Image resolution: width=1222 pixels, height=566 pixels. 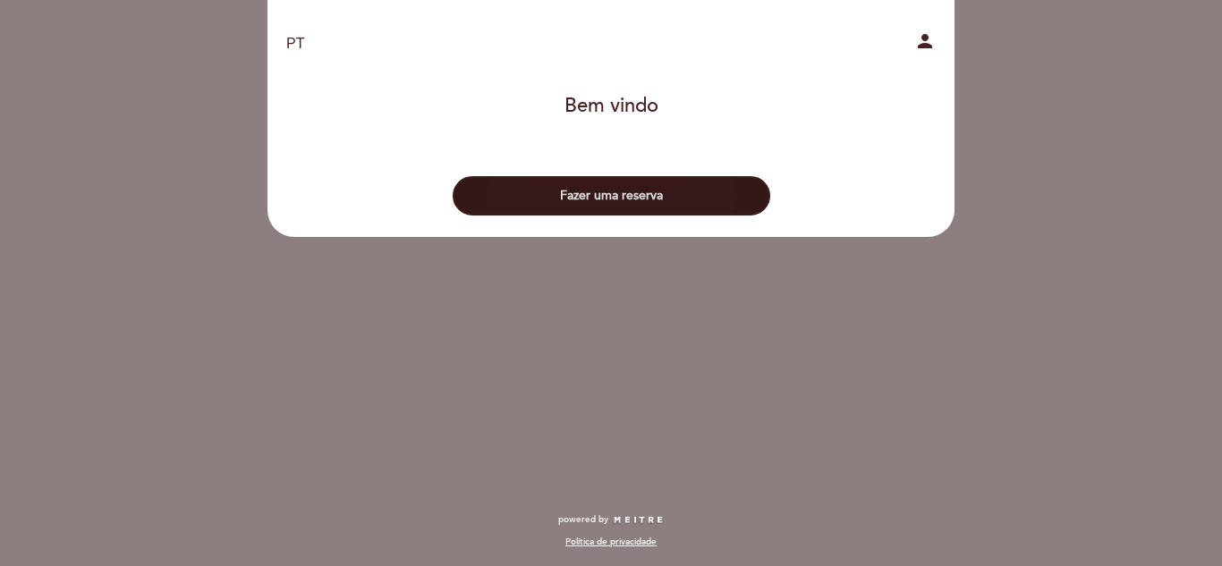 I want to click on a: Política de privacidade, so click(x=611, y=542).